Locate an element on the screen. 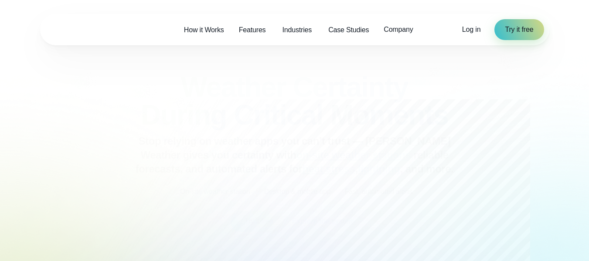  a: How it Works is located at coordinates (204, 30).